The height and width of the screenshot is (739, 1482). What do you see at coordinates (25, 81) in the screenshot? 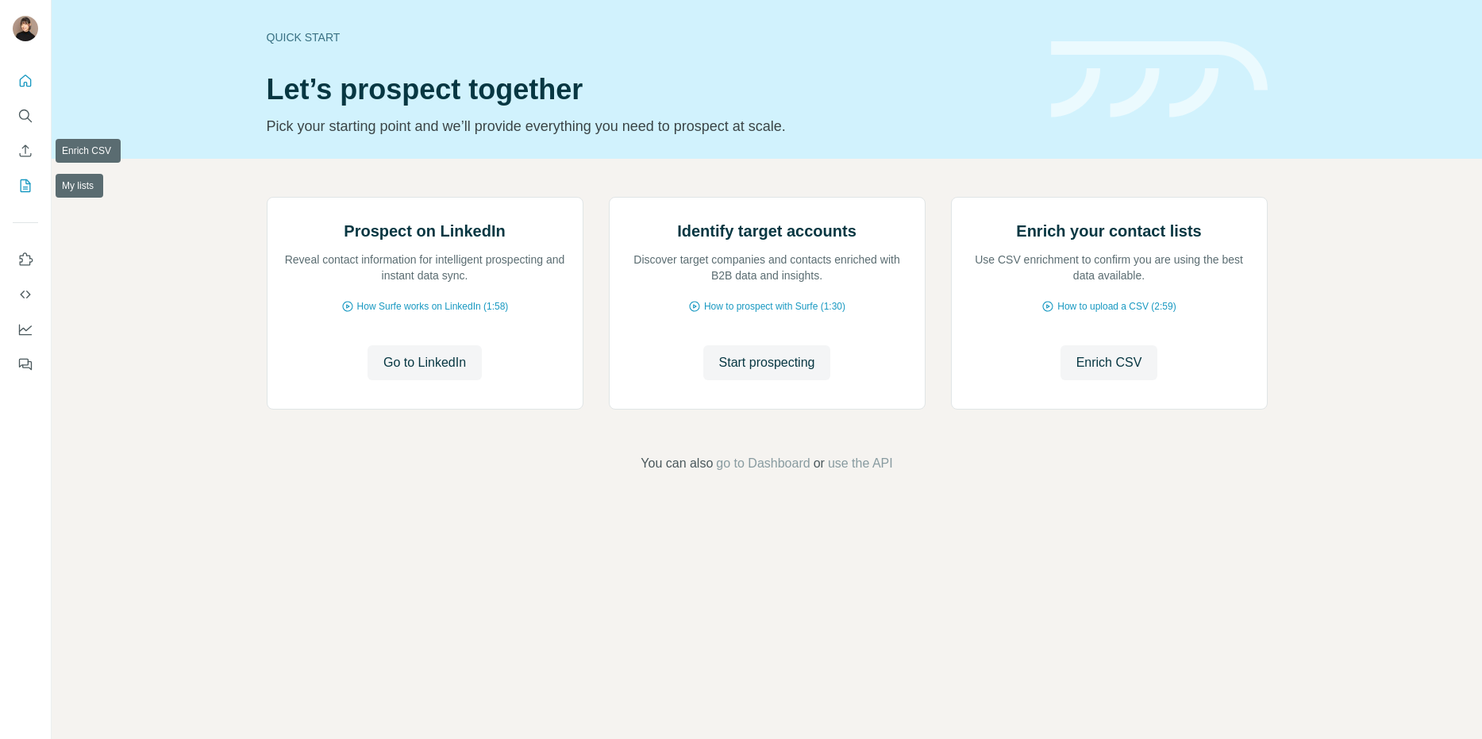
I see `button: Quick start` at bounding box center [25, 81].